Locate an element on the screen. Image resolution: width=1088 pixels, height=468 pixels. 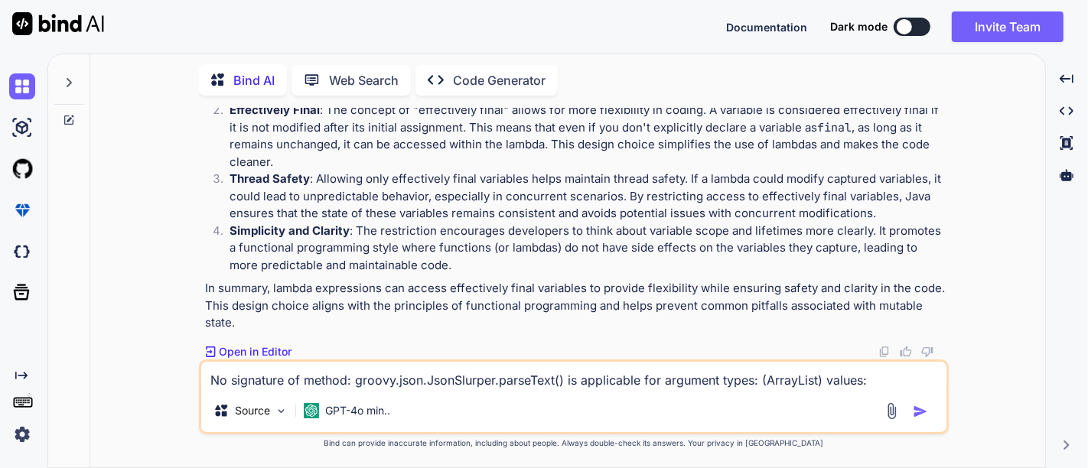
strong: Effectively Final is located at coordinates (275, 109).